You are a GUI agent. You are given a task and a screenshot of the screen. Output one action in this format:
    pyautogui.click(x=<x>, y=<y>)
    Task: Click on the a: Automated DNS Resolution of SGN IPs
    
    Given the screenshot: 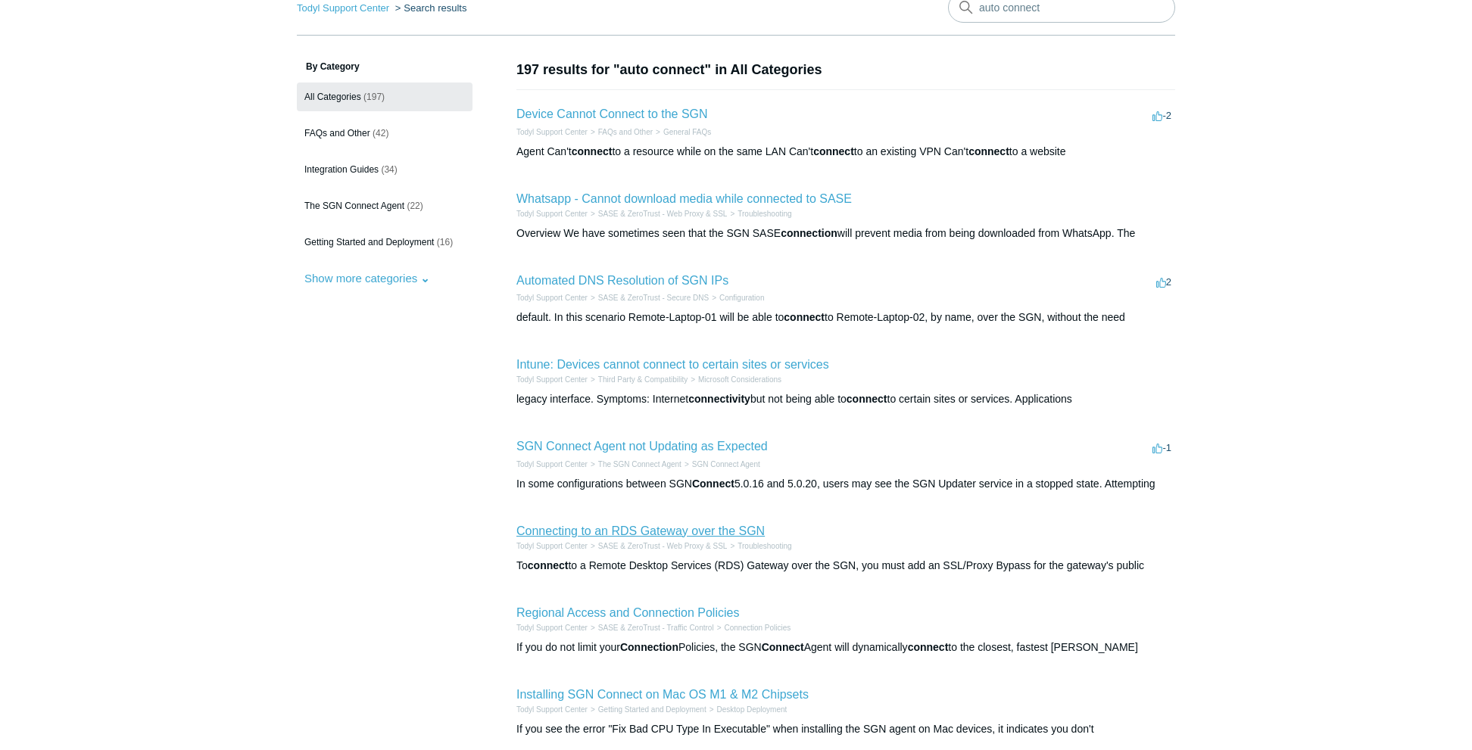 What is the action you would take?
    pyautogui.click(x=622, y=280)
    